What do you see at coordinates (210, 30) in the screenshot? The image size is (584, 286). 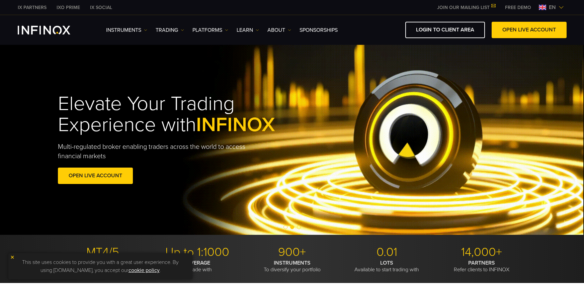 I see `a: PLATFORMS` at bounding box center [210, 30].